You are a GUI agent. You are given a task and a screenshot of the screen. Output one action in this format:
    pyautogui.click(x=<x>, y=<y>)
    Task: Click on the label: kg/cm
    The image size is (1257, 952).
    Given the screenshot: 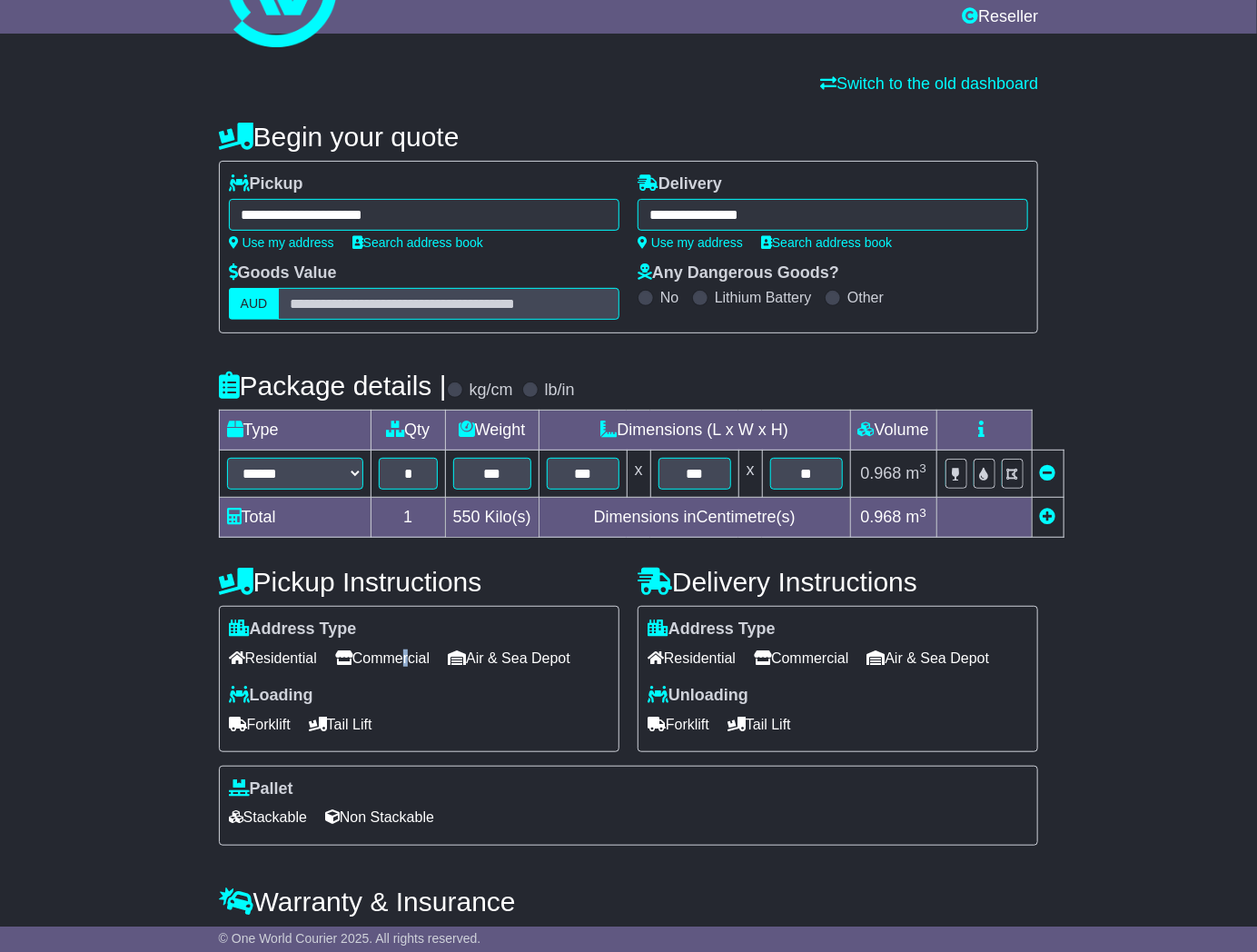 What is the action you would take?
    pyautogui.click(x=492, y=391)
    